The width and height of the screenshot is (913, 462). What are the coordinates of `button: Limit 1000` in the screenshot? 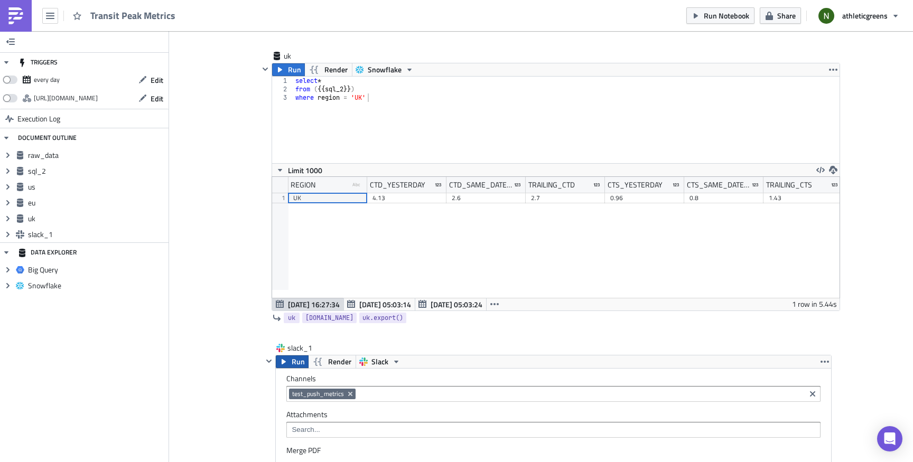 It's located at (299, 170).